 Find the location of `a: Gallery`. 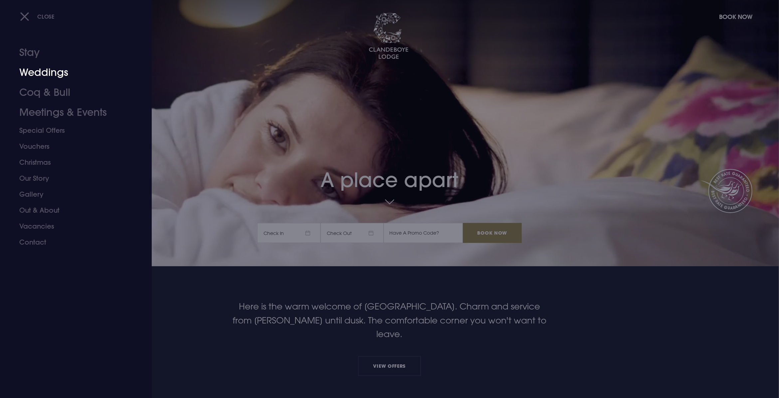

a: Gallery is located at coordinates (72, 194).